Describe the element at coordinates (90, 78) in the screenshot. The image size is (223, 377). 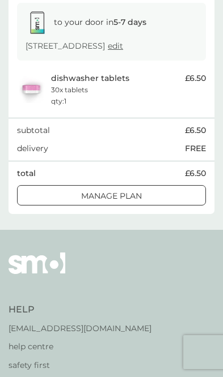
I see `p: dishwasher tablets` at that location.